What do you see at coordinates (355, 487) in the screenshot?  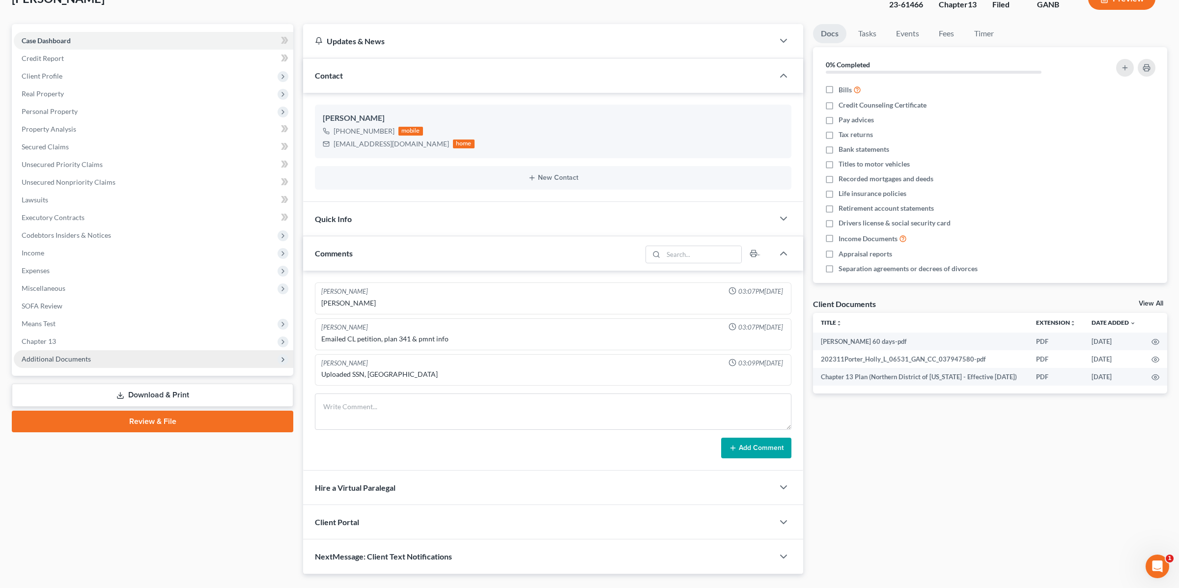 I see `span: Hire a Virtual Paralegal` at bounding box center [355, 487].